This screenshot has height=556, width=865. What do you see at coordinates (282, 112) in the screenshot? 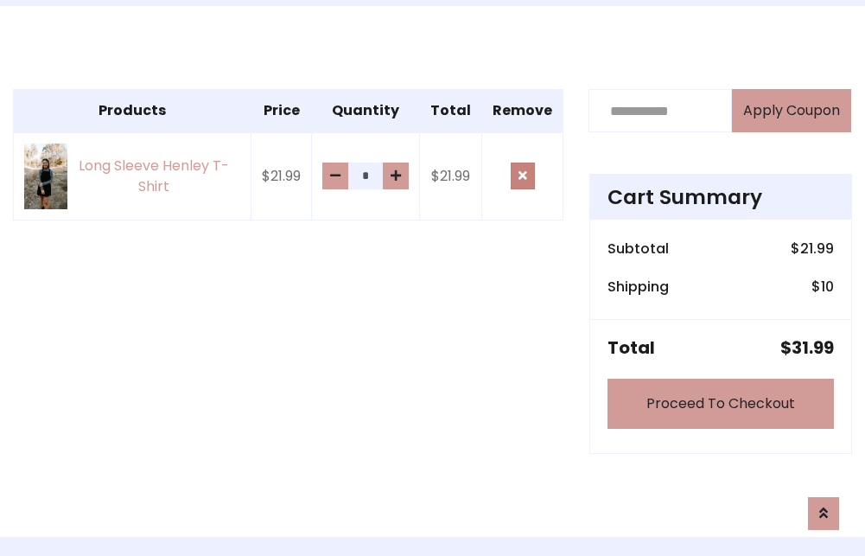
I see `th: Price` at bounding box center [282, 112].